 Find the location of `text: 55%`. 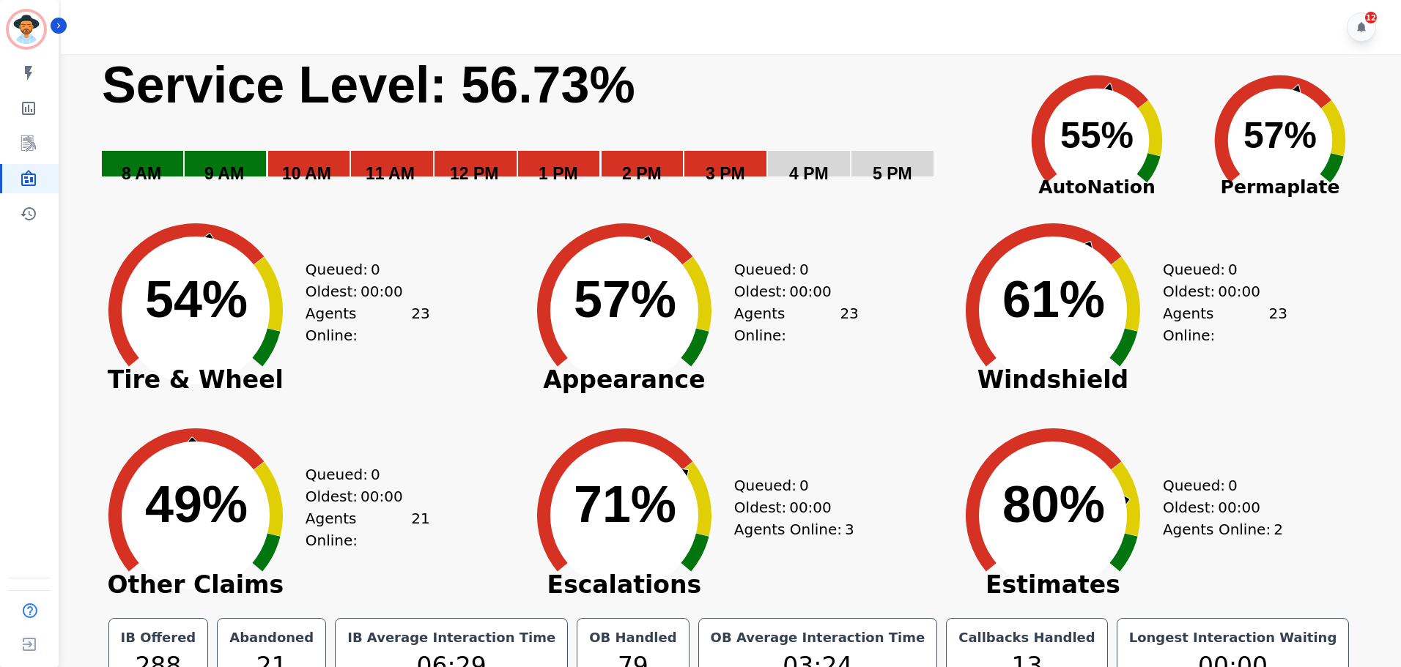

text: 55% is located at coordinates (1097, 136).